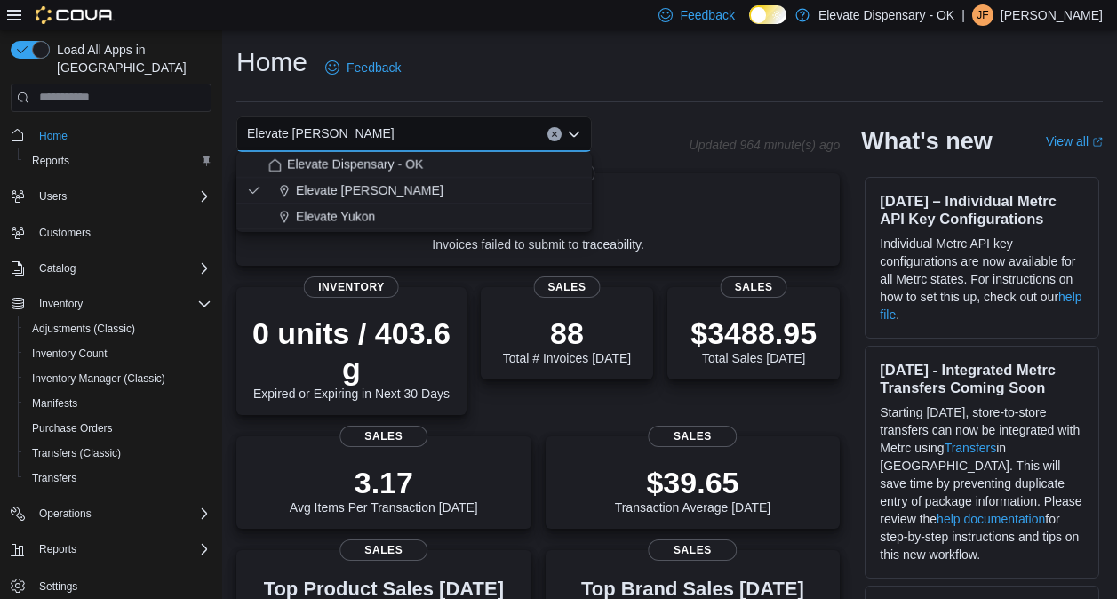  Describe the element at coordinates (351, 358) in the screenshot. I see `div: Expired or Expiring in Next 30 Days` at that location.